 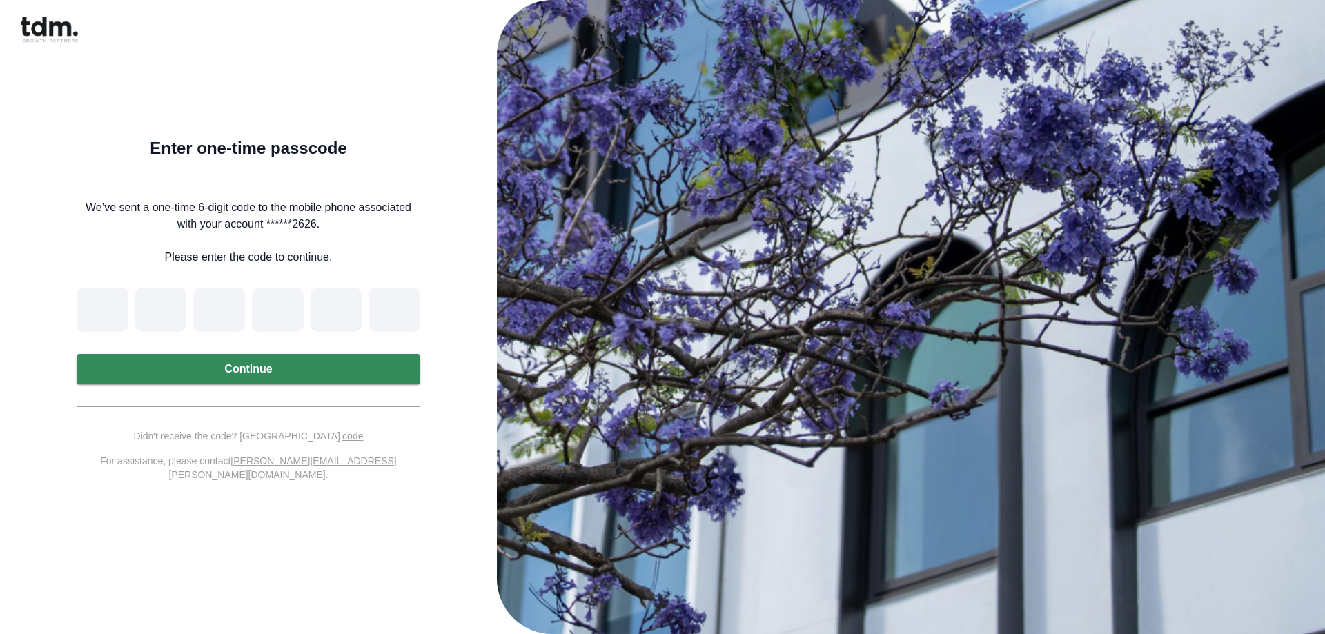 I want to click on button: Continue, so click(x=248, y=369).